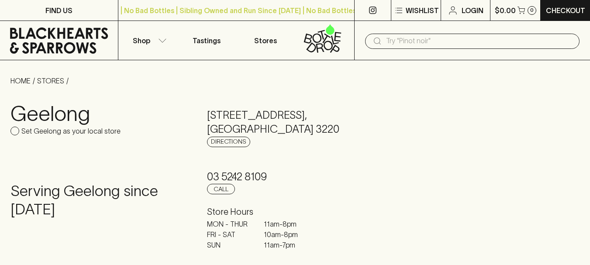  What do you see at coordinates (479, 41) in the screenshot?
I see `input: Try "Pinot noir"` at bounding box center [479, 41].